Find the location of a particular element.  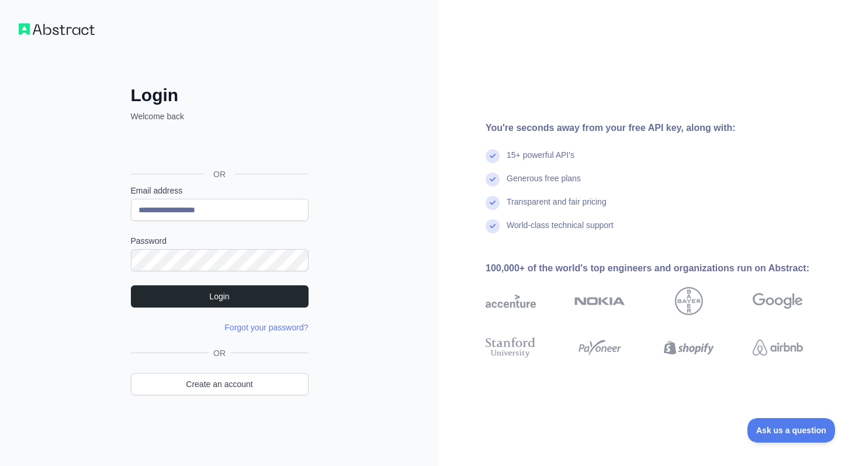

button: Login is located at coordinates (220, 296).